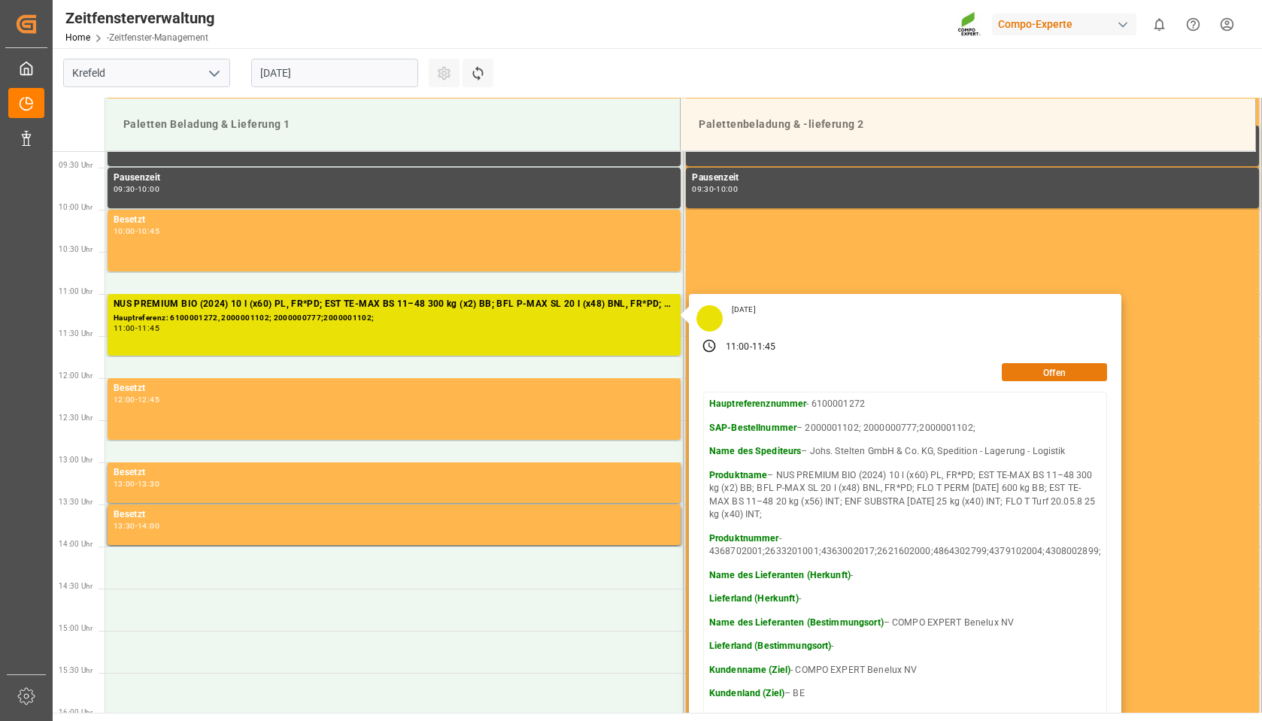 This screenshot has width=1262, height=721. Describe the element at coordinates (747, 694) in the screenshot. I see `font: Kundenland (Ziel)` at that location.